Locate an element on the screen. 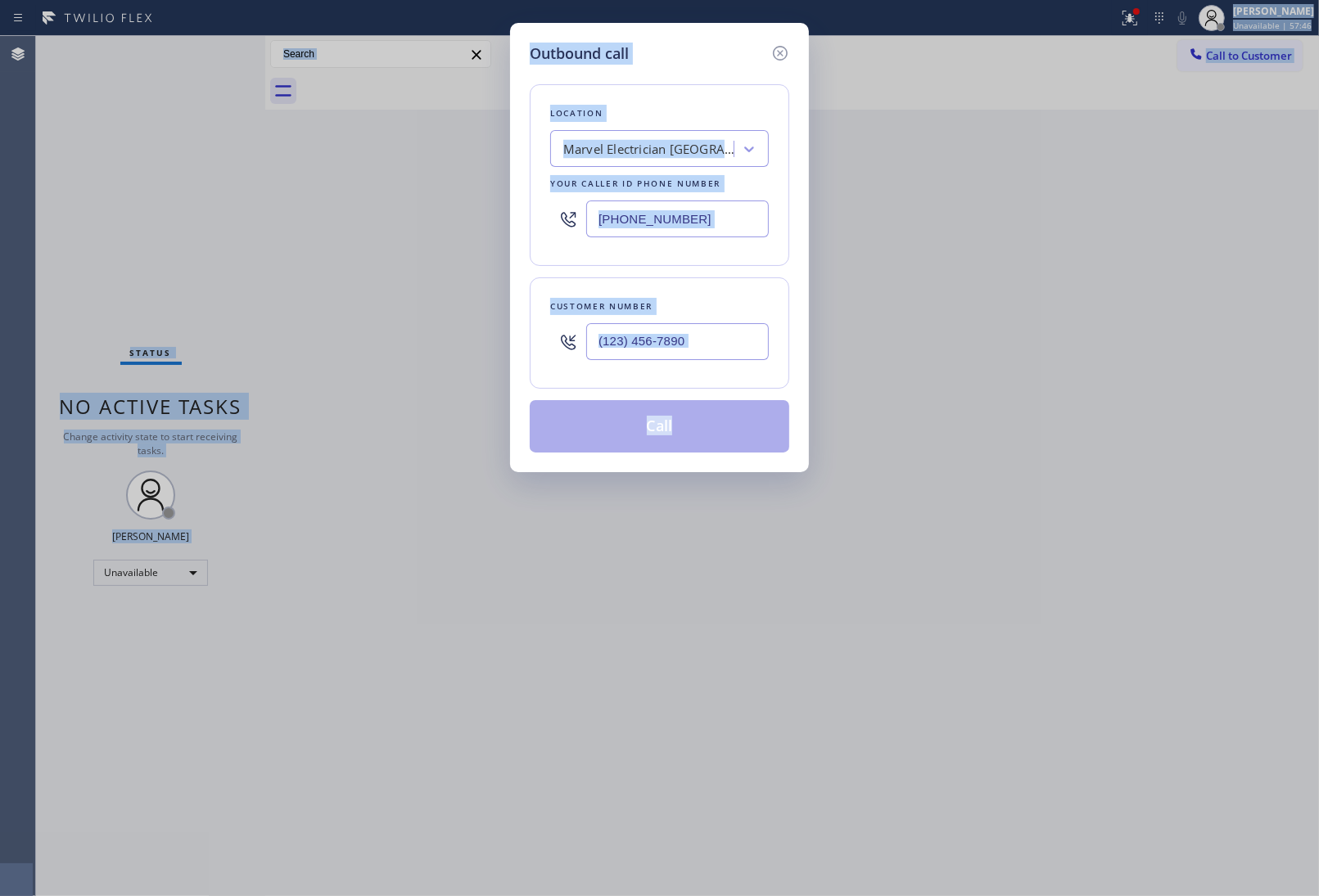 This screenshot has width=1319, height=896. div: Your caller id phone number is located at coordinates (659, 184).